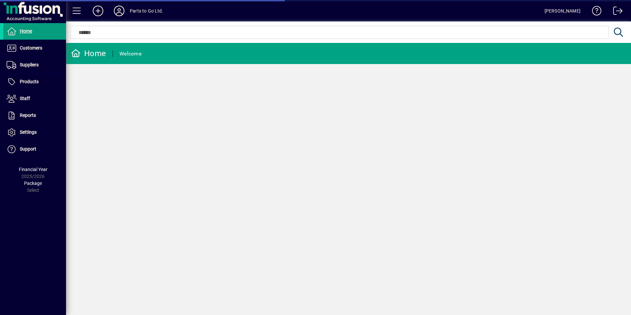 The width and height of the screenshot is (631, 315). I want to click on a: Suppliers, so click(35, 65).